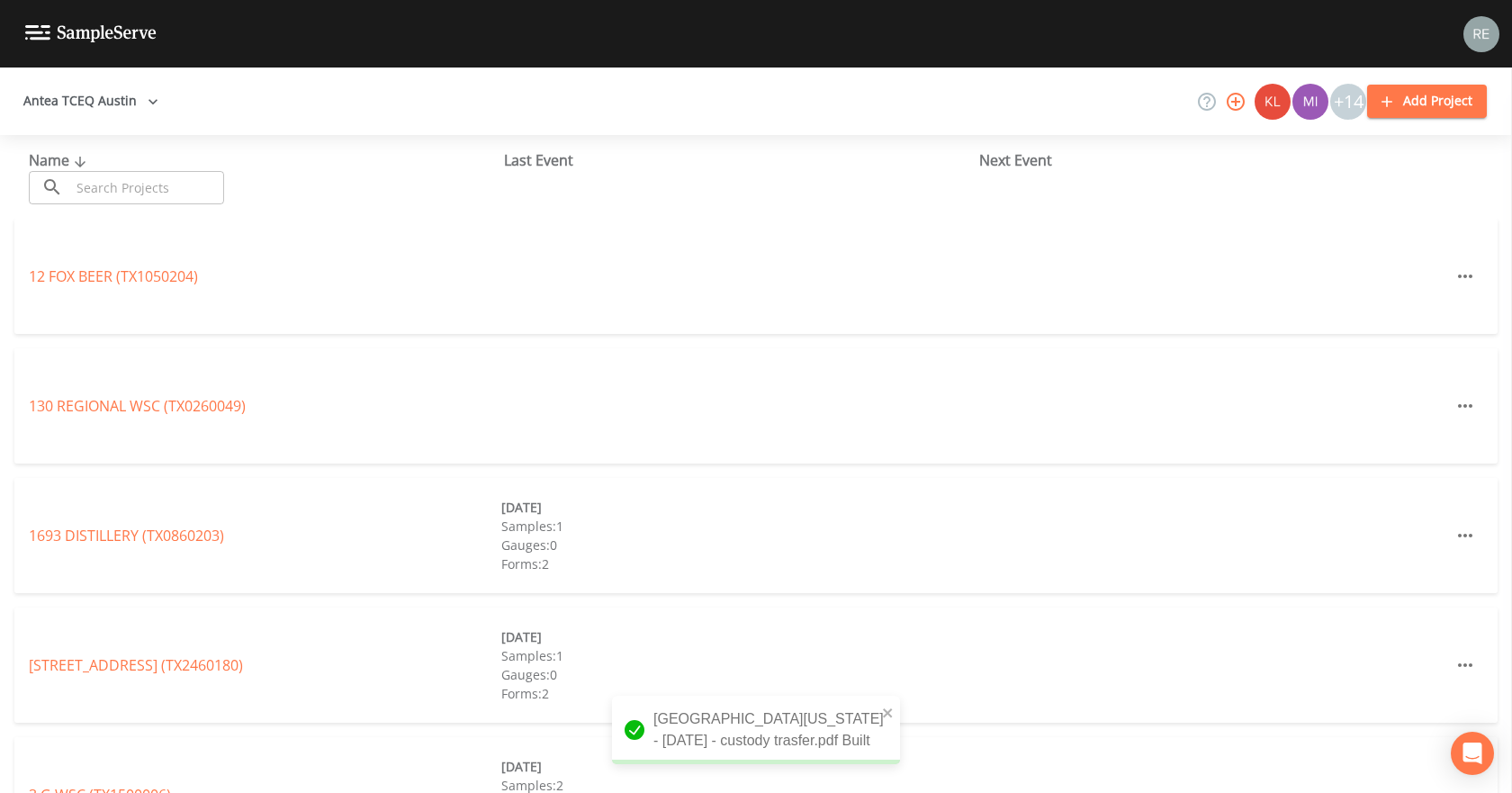 The height and width of the screenshot is (793, 1512). Describe the element at coordinates (1482, 34) in the screenshot. I see `img: e720f1e92442e99c2aab0e3b783e6548` at that location.